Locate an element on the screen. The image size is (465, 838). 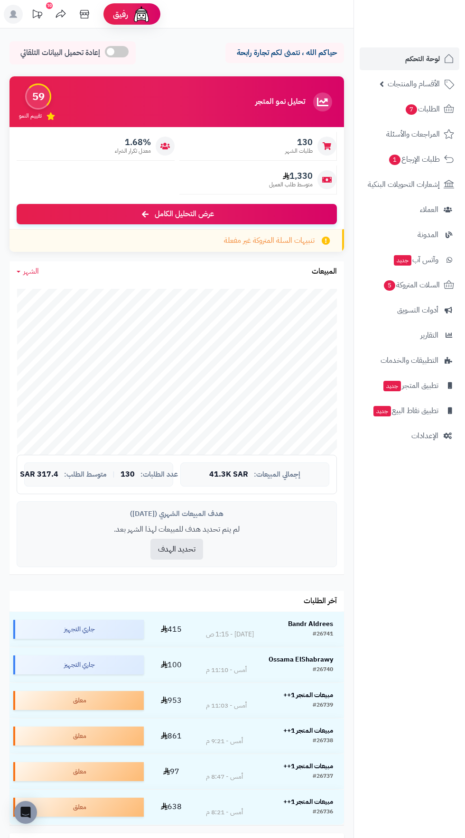
span: طلبات الشهر is located at coordinates (299, 151).